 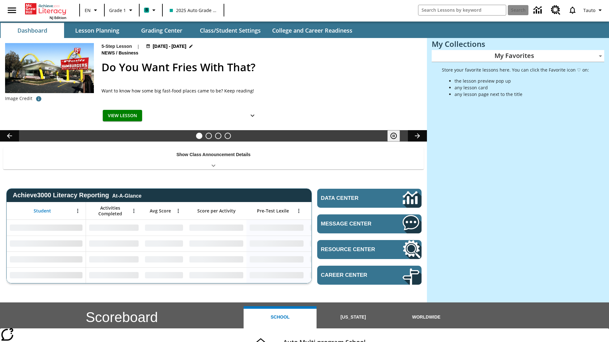 I want to click on span: Tauto, so click(x=589, y=10).